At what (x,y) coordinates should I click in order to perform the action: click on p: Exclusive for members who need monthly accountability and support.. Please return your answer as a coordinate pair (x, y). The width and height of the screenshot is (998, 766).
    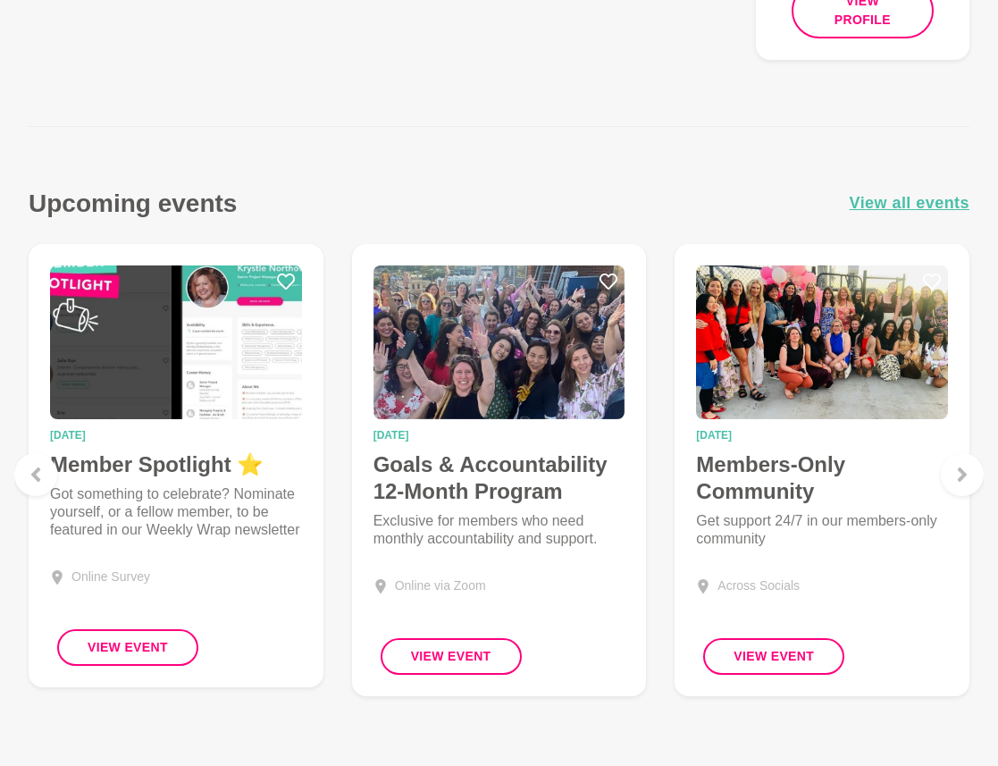
    Looking at the image, I should click on (499, 530).